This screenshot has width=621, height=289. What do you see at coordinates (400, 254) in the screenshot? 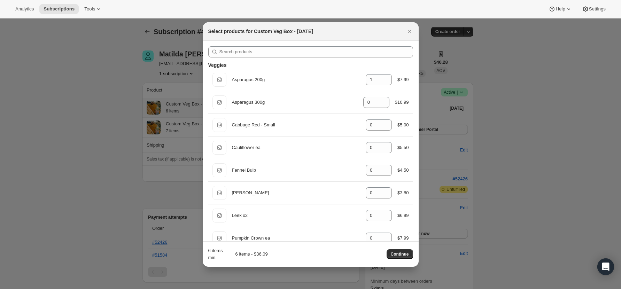
I see `button: Continue` at bounding box center [400, 254].